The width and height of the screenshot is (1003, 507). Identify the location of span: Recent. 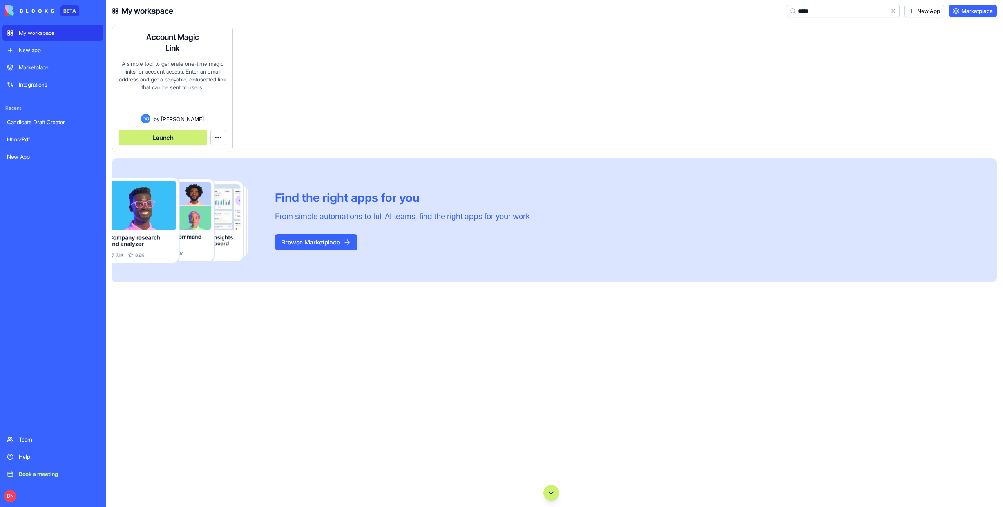
(53, 108).